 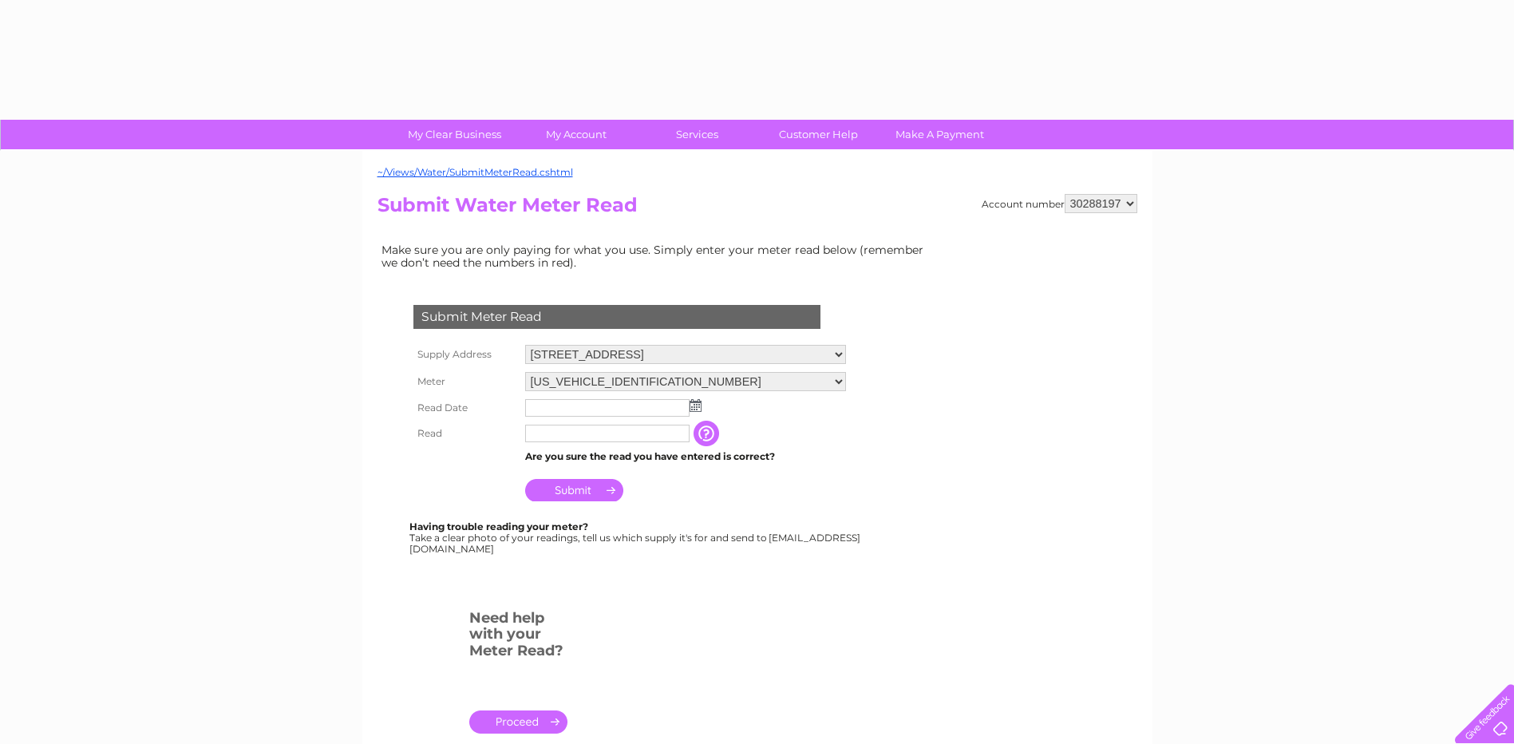 I want to click on input: Submit, so click(x=574, y=490).